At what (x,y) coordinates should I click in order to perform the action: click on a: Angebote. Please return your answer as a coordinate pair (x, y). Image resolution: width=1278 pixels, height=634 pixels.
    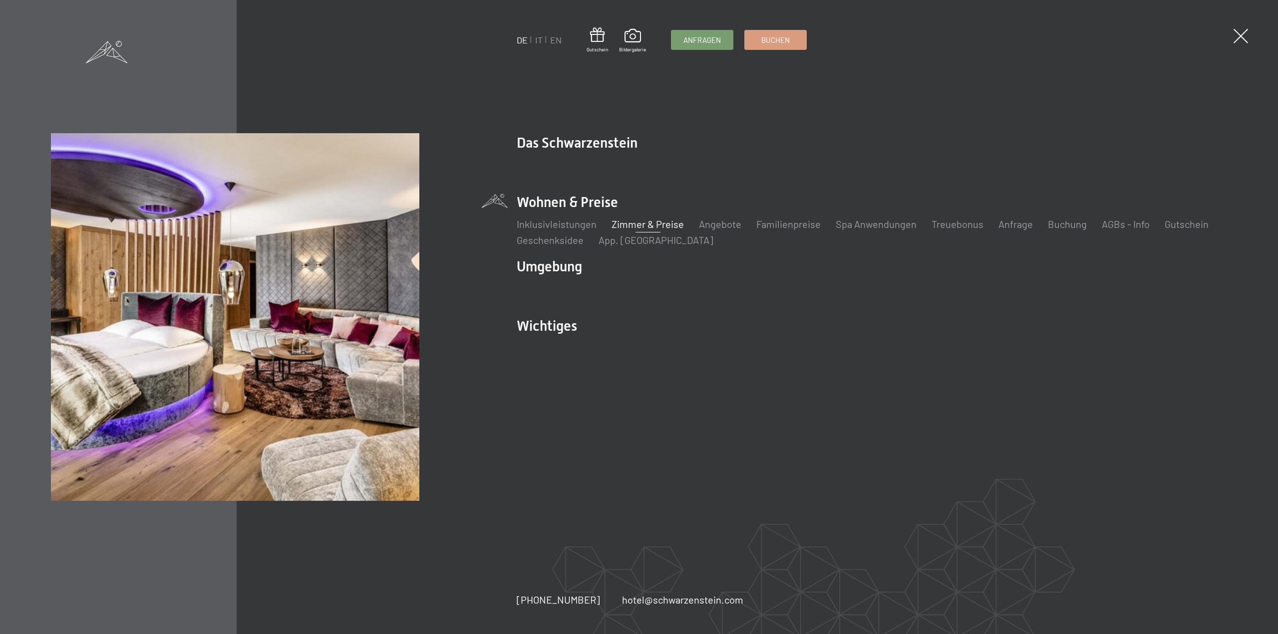
    Looking at the image, I should click on (720, 224).